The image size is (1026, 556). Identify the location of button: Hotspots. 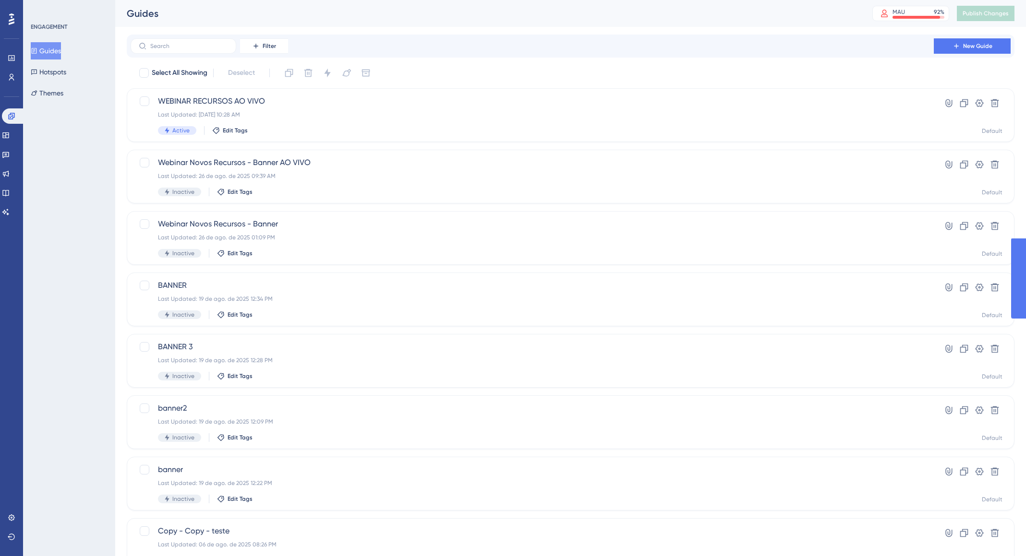
(48, 72).